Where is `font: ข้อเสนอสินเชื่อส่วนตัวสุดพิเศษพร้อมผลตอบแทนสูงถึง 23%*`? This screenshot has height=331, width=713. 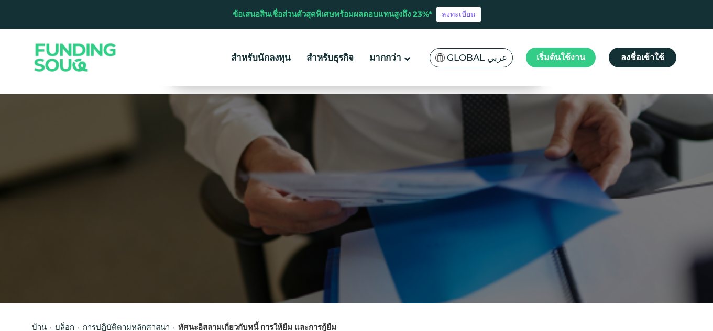 font: ข้อเสนอสินเชื่อส่วนตัวสุดพิเศษพร้อมผลตอบแทนสูงถึง 23%* is located at coordinates (332, 14).